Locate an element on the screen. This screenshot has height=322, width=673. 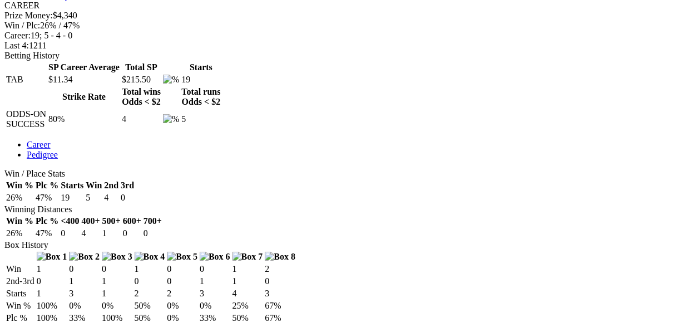
a: Career is located at coordinates (38, 144).